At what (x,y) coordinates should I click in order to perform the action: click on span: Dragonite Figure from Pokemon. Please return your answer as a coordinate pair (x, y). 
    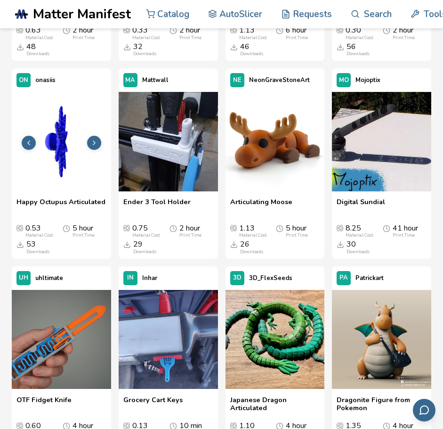
    Looking at the image, I should click on (382, 404).